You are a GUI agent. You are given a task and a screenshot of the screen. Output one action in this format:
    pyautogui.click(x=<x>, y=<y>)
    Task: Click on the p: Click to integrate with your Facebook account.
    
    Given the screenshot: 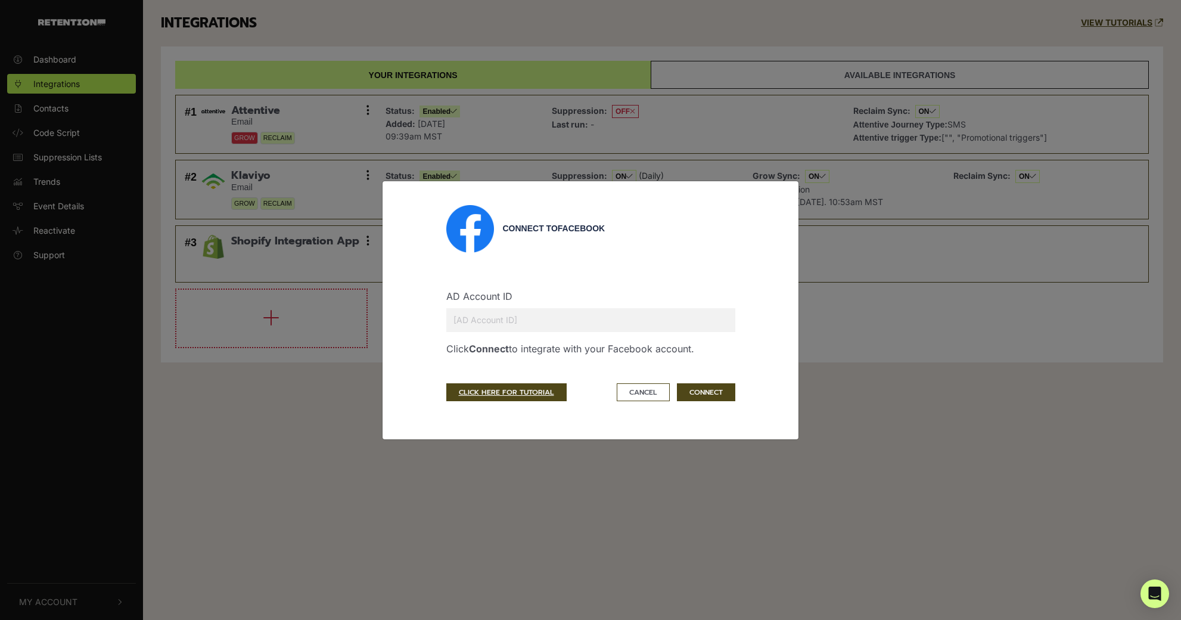 What is the action you would take?
    pyautogui.click(x=591, y=349)
    